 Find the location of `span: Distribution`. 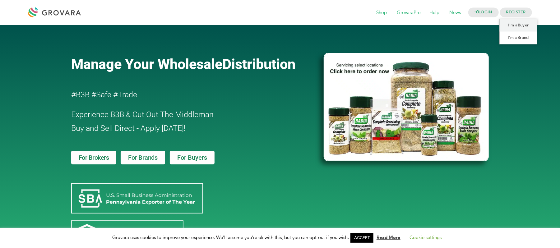

span: Distribution is located at coordinates (259, 64).